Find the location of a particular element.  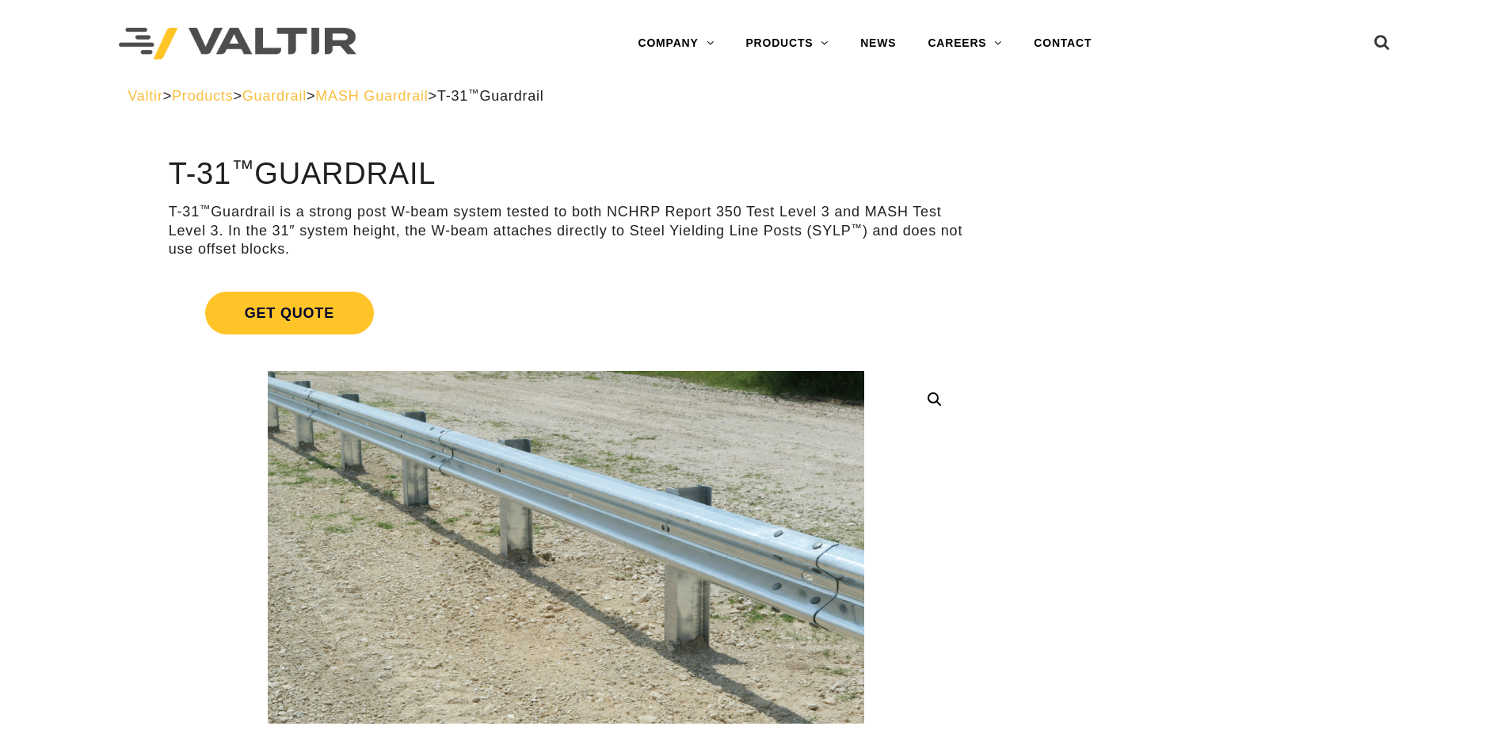

h1: T-31 Guardrail is located at coordinates (566, 174).